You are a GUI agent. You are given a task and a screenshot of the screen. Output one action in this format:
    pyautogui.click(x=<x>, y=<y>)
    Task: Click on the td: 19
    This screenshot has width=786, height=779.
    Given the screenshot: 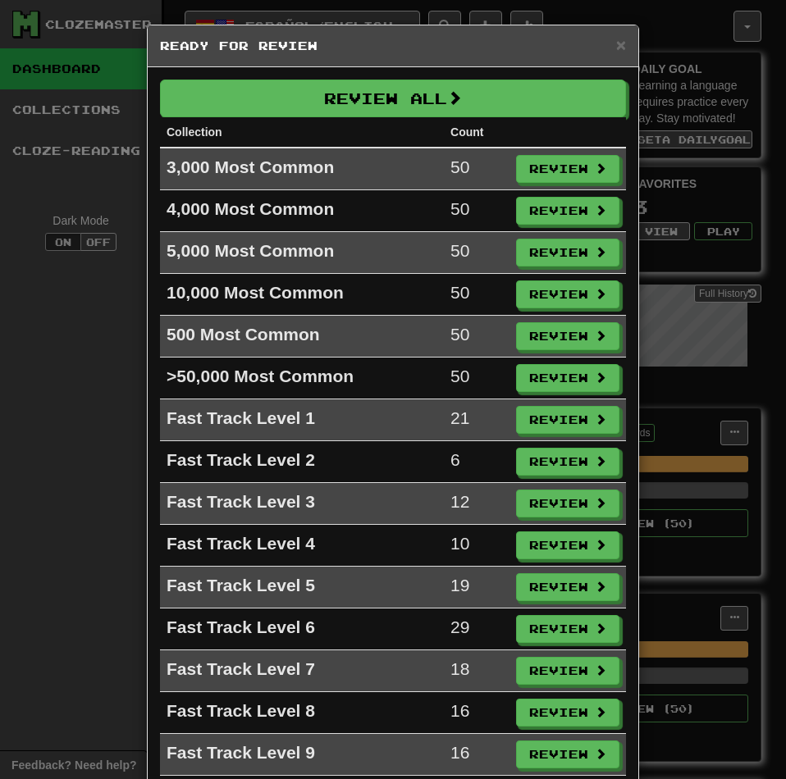 What is the action you would take?
    pyautogui.click(x=477, y=587)
    